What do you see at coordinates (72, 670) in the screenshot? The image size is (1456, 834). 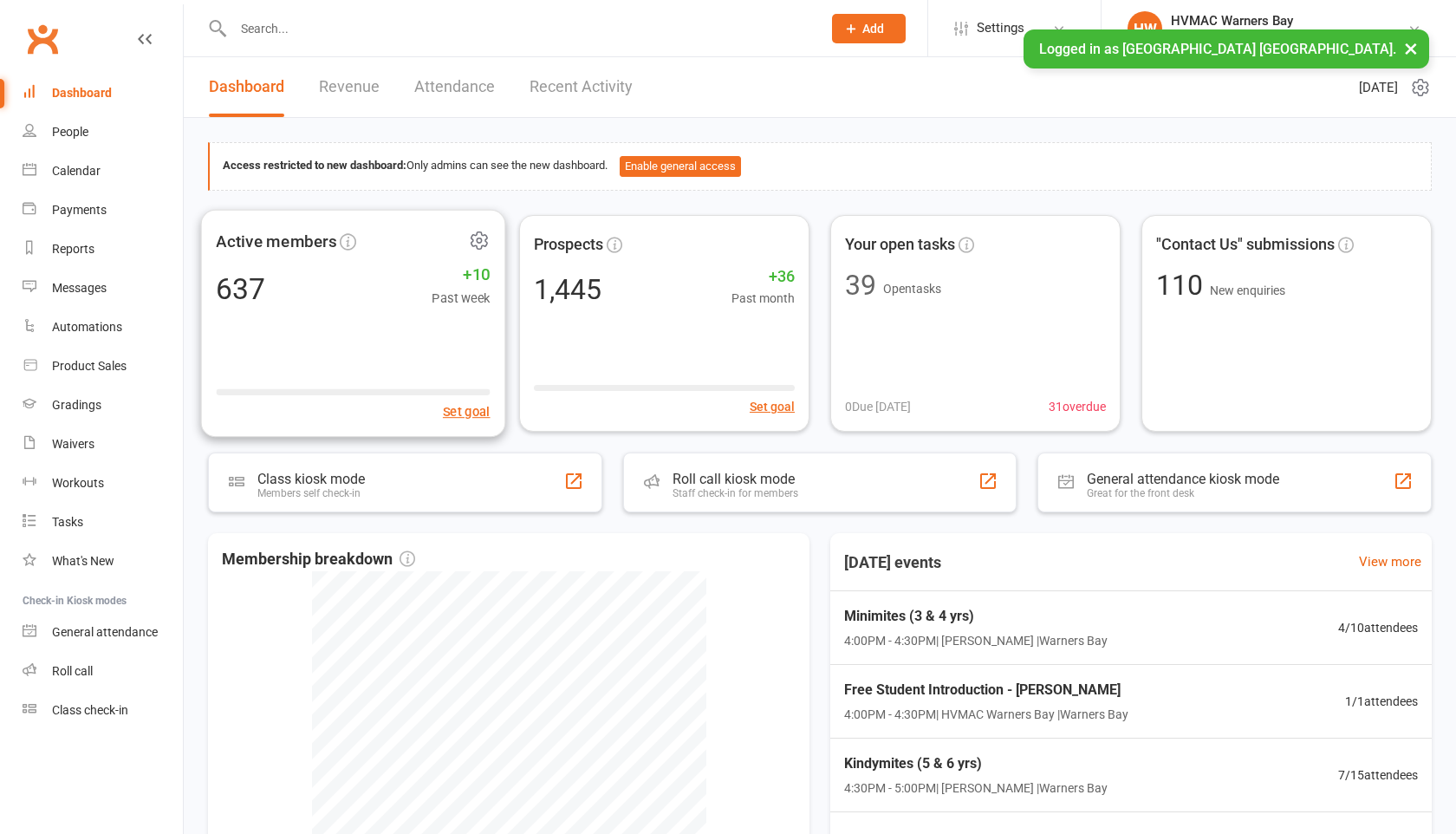 I see `div: Roll call` at bounding box center [72, 670].